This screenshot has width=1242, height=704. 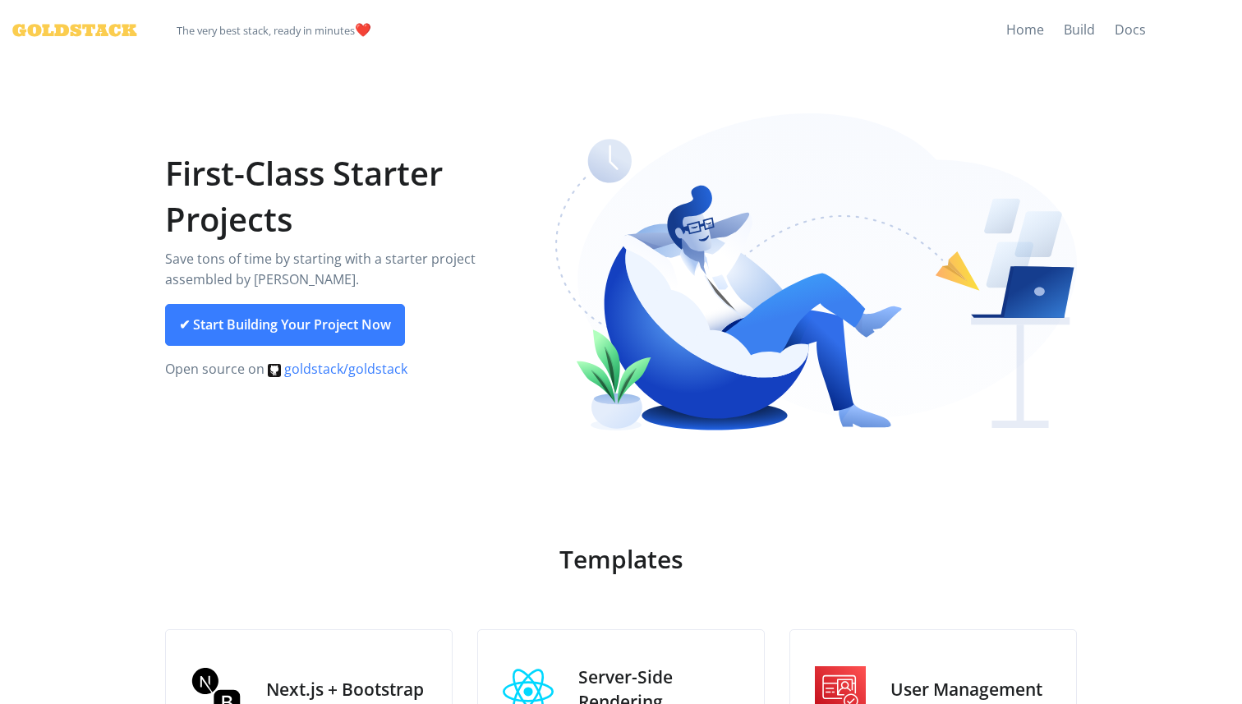 I want to click on h3: Next.js + Bootstrap, so click(x=346, y=689).